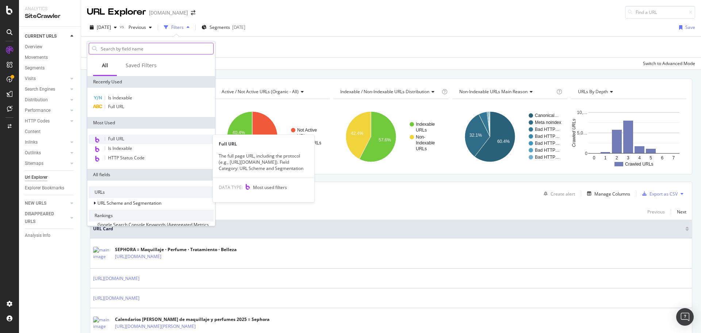 Image resolution: width=701 pixels, height=333 pixels. Describe the element at coordinates (46, 36) in the screenshot. I see `a: CURRENT URLS` at that location.